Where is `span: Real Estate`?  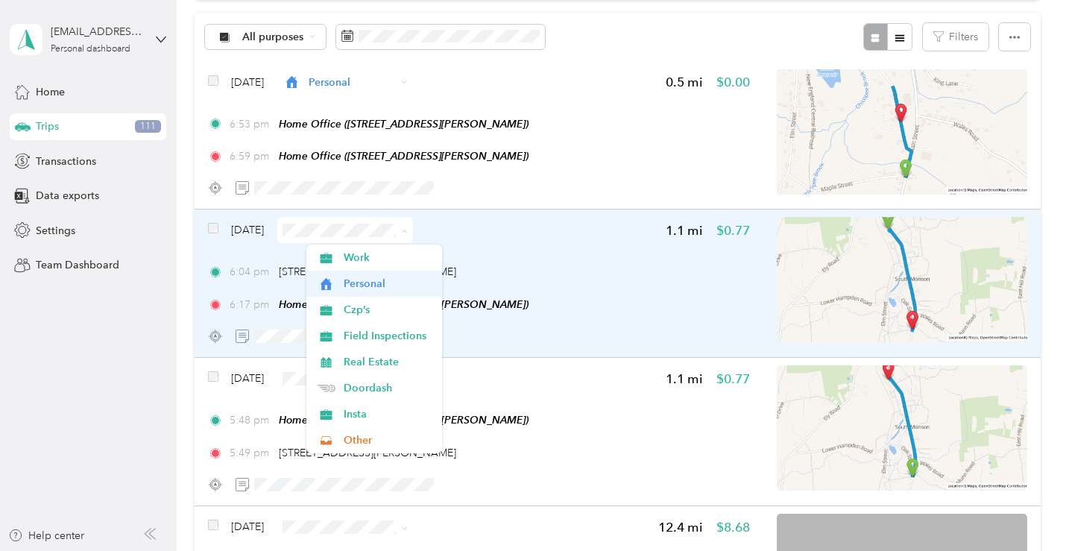 span: Real Estate is located at coordinates (388, 362).